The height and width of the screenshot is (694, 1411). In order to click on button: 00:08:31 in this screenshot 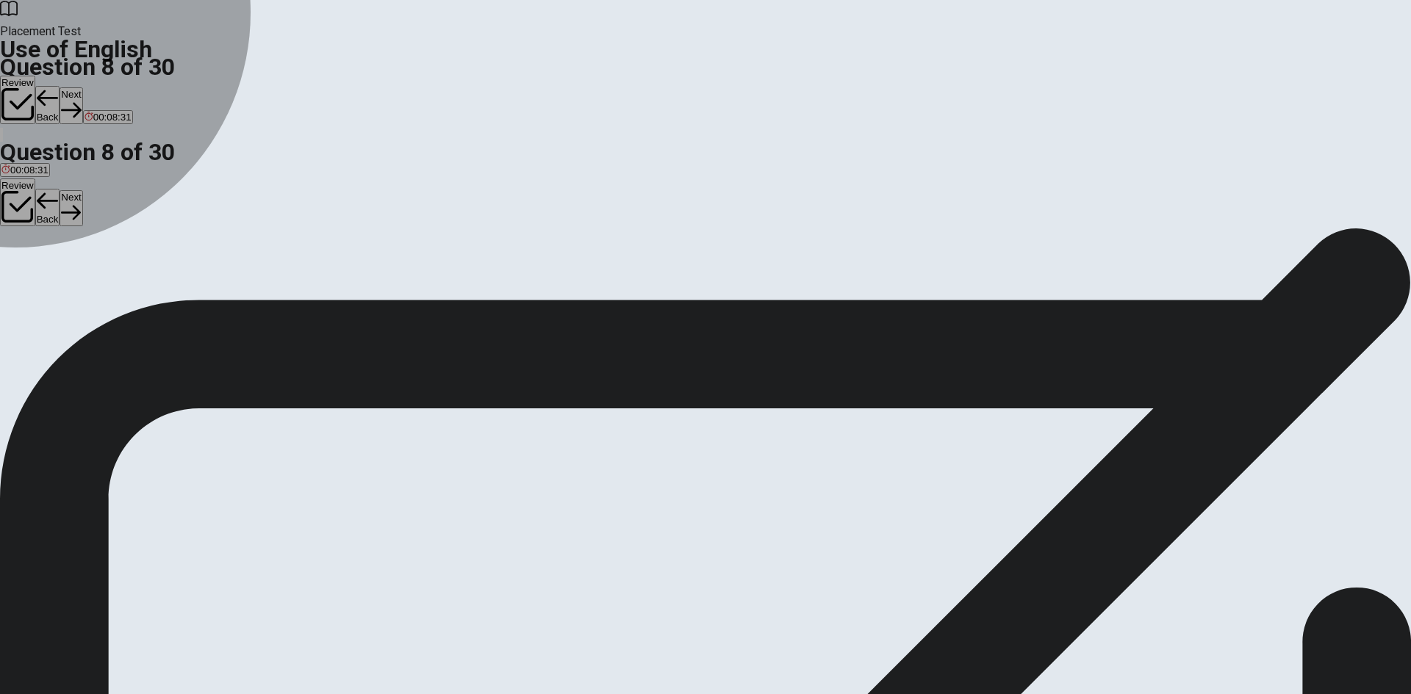, I will do `click(108, 117)`.